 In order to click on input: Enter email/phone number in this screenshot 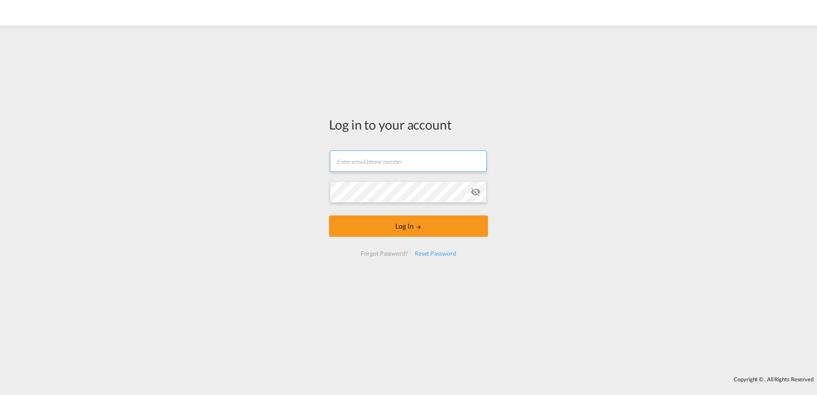, I will do `click(408, 161)`.